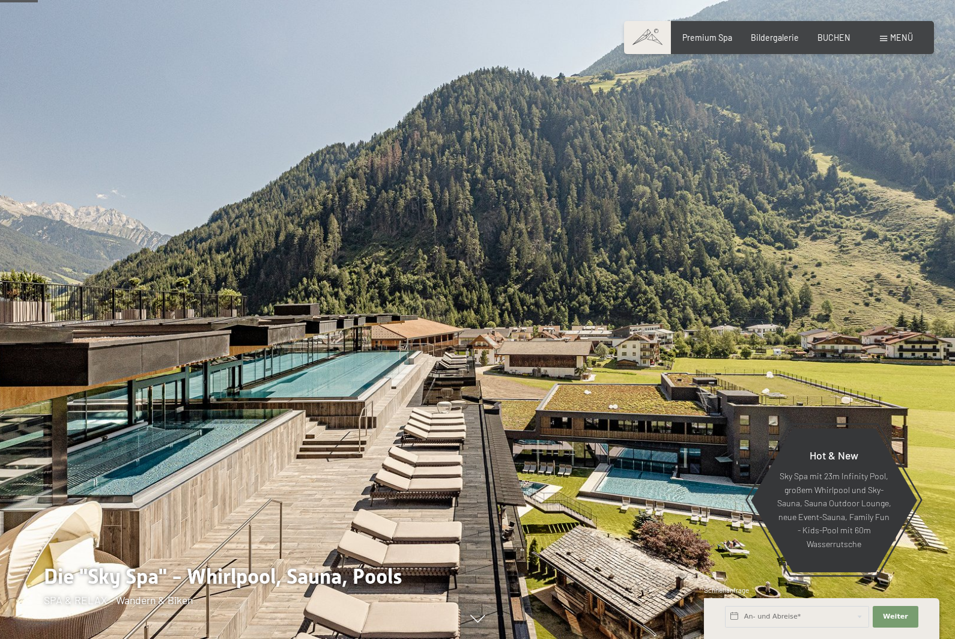 The image size is (955, 639). Describe the element at coordinates (707, 37) in the screenshot. I see `a: Premium Spa` at that location.